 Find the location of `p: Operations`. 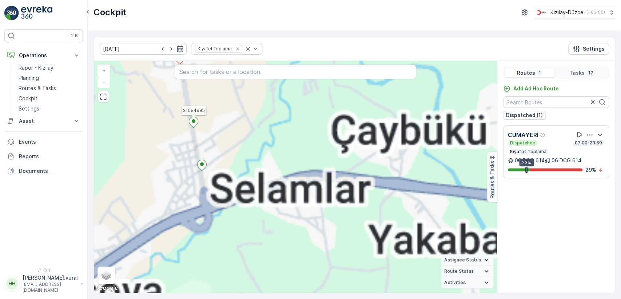

p: Operations is located at coordinates (44, 55).